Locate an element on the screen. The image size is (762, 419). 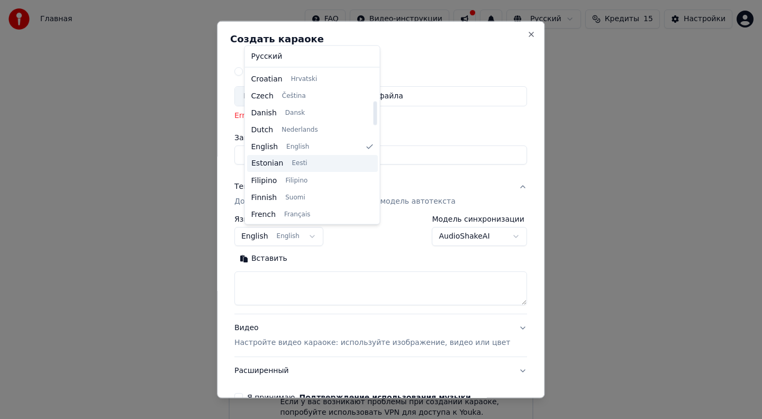
span: Dansk is located at coordinates (295, 113).